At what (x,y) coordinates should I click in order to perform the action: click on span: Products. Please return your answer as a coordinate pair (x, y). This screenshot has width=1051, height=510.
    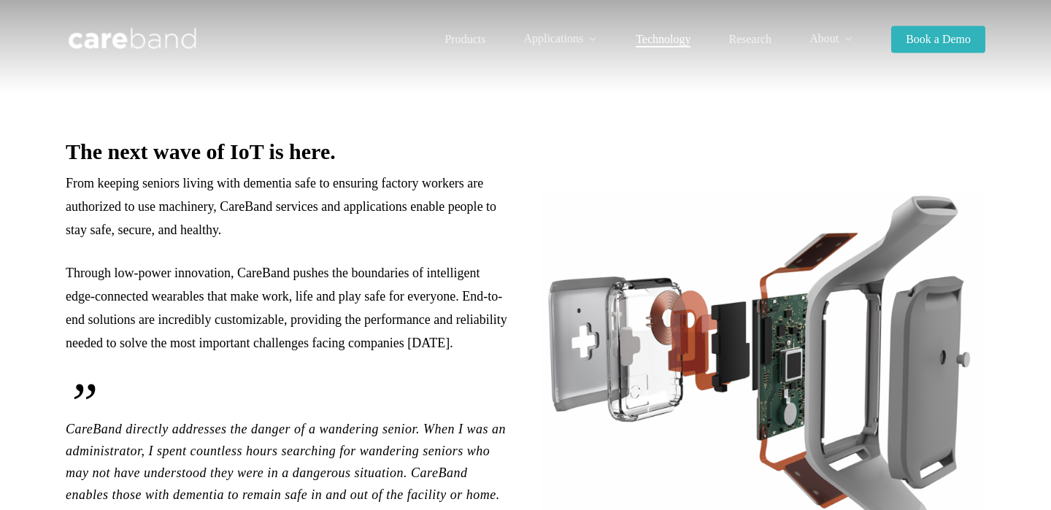
    Looking at the image, I should click on (465, 39).